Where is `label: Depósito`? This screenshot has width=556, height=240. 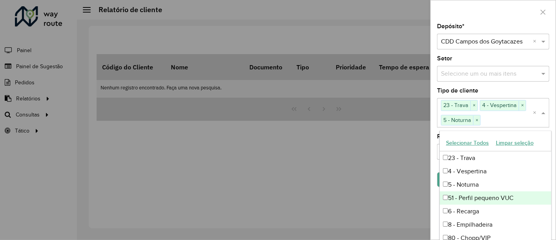
label: Depósito is located at coordinates (451, 26).